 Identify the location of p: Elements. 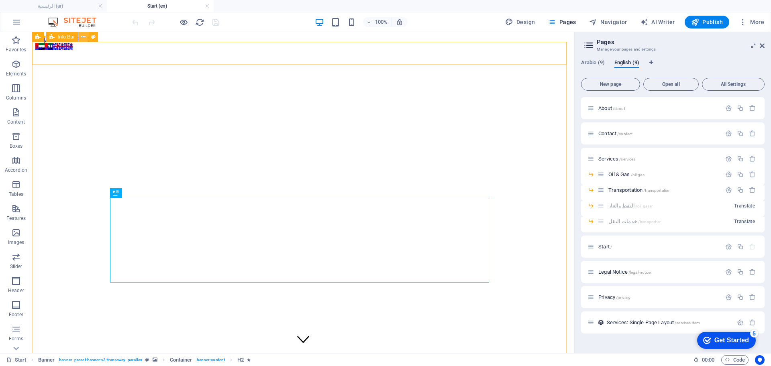
(16, 74).